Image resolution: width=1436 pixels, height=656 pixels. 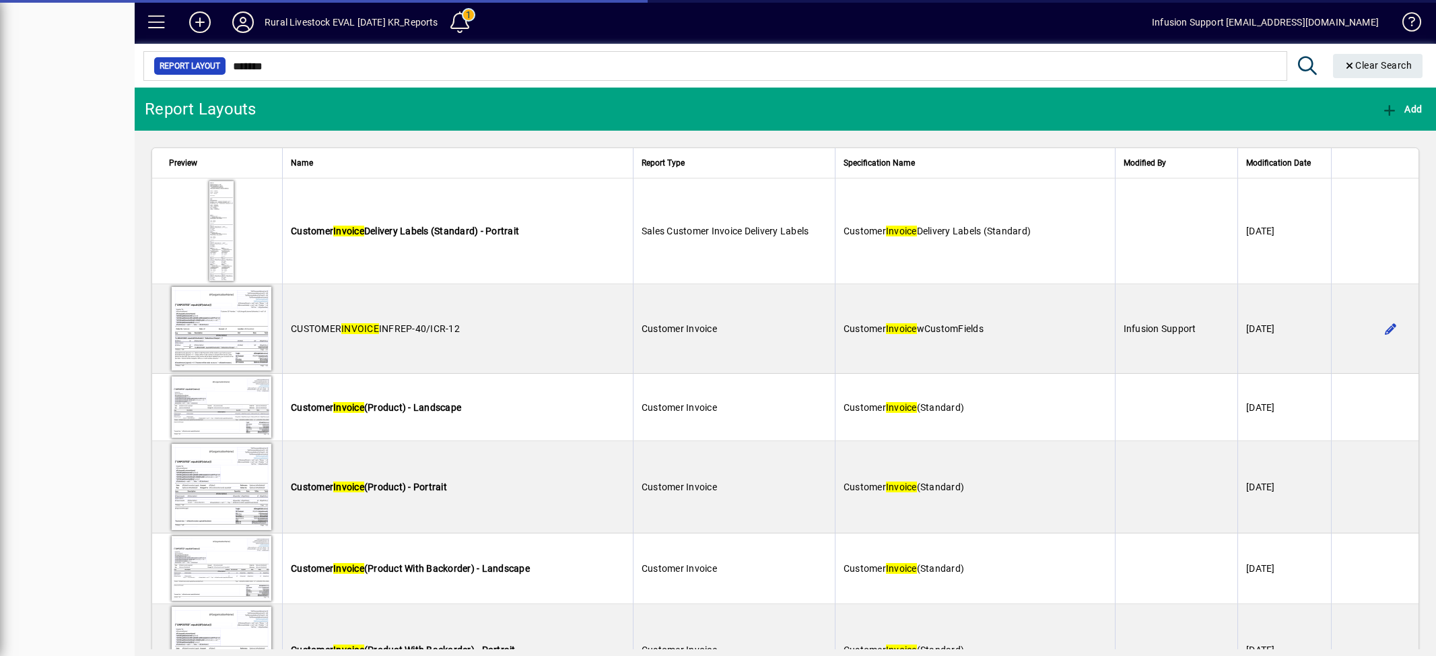 I want to click on span: Customer (Product) - Portrait, so click(x=369, y=487).